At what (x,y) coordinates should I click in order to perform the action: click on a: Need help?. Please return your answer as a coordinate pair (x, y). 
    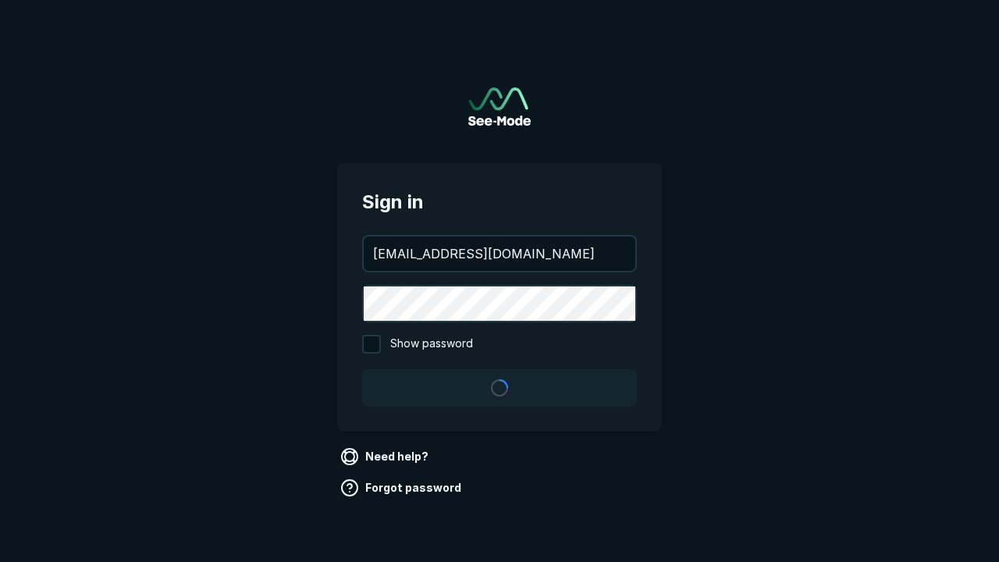
    Looking at the image, I should click on (386, 457).